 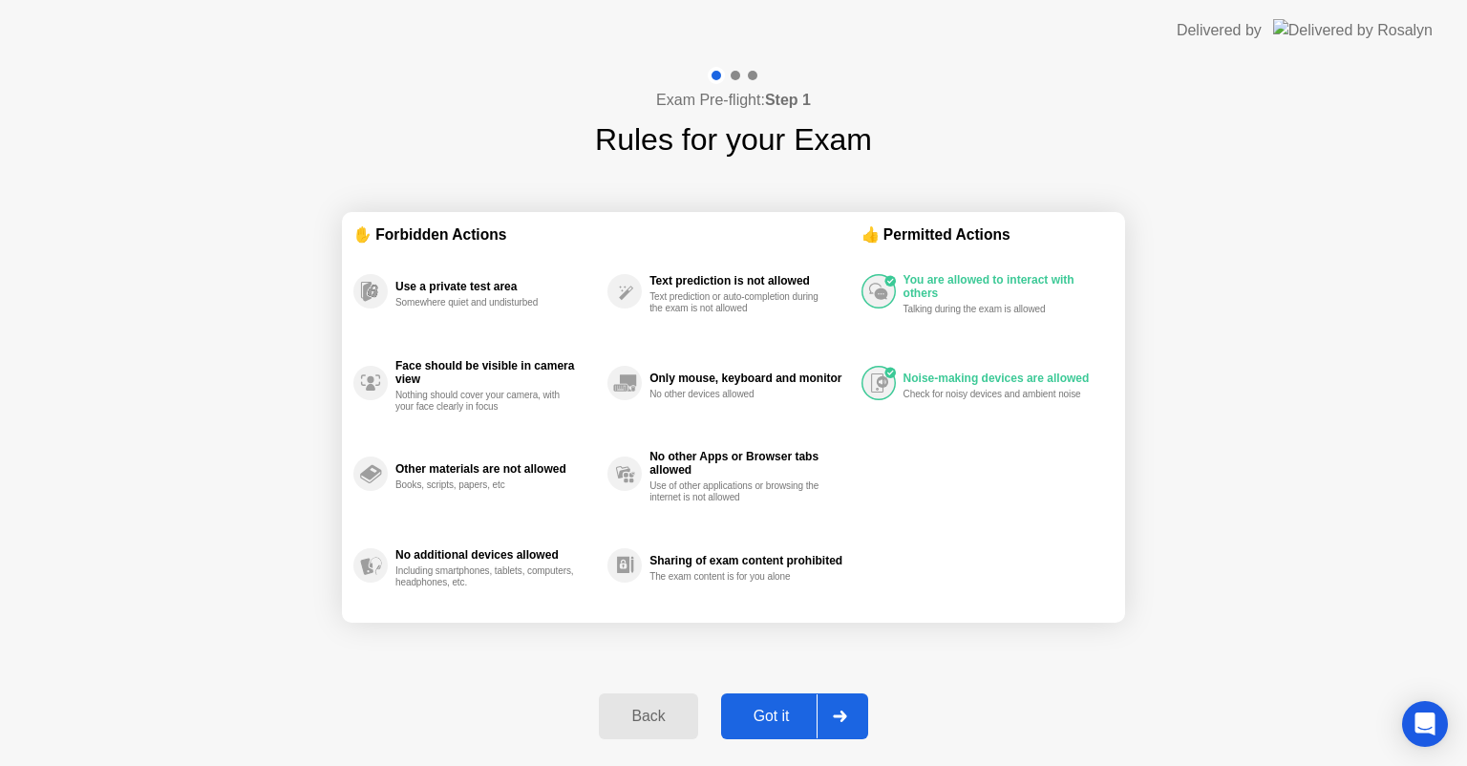 I want to click on div: No other Apps or Browser tabs allowed, so click(x=750, y=463).